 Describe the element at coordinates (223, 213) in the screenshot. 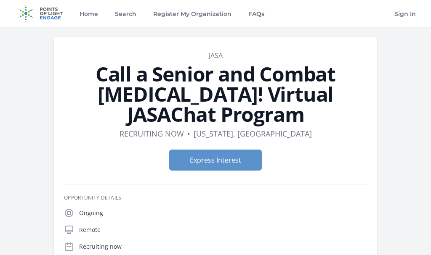

I see `p: Ongoing` at that location.